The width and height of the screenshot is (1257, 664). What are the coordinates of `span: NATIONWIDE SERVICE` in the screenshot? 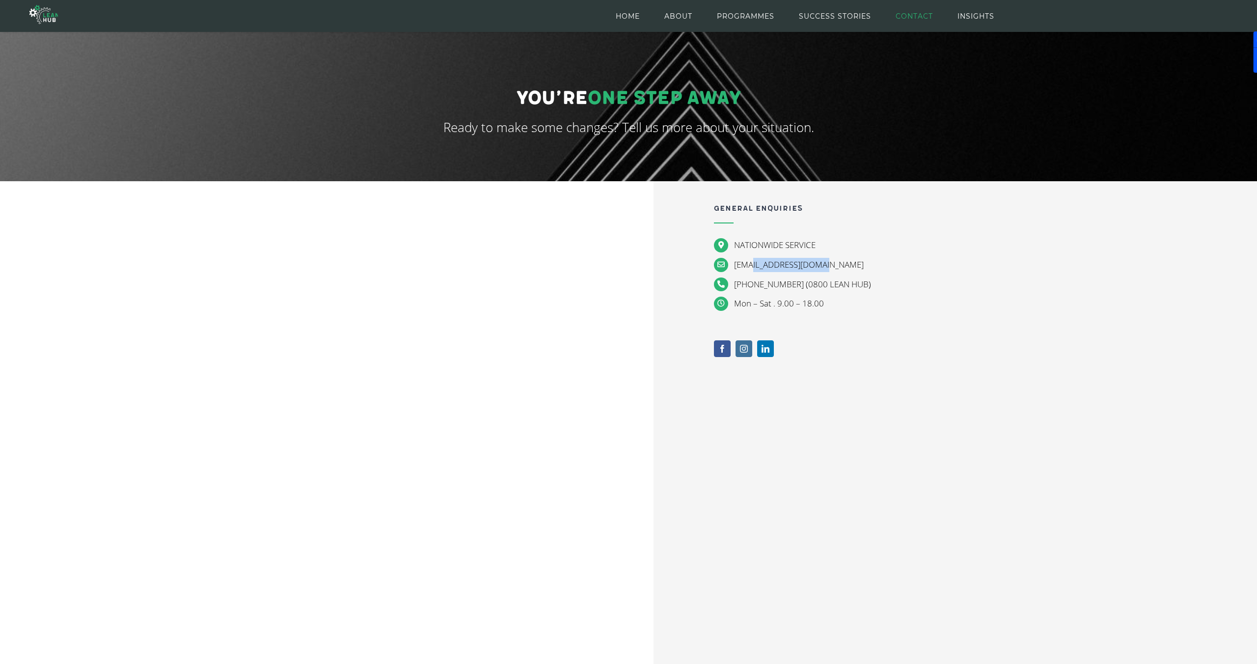 It's located at (775, 245).